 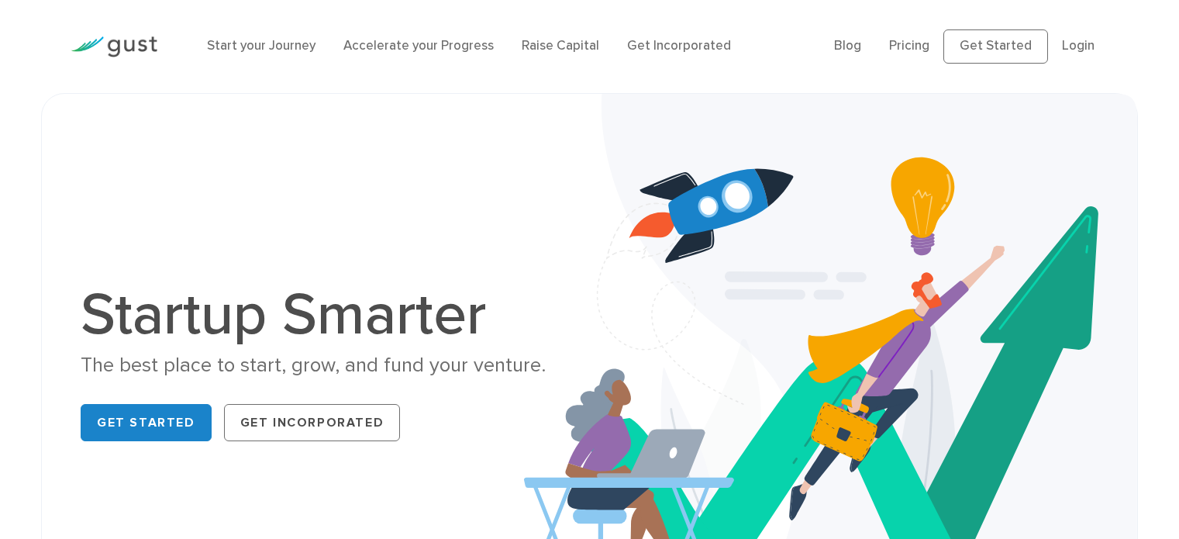 I want to click on img: Gust Logo, so click(x=114, y=47).